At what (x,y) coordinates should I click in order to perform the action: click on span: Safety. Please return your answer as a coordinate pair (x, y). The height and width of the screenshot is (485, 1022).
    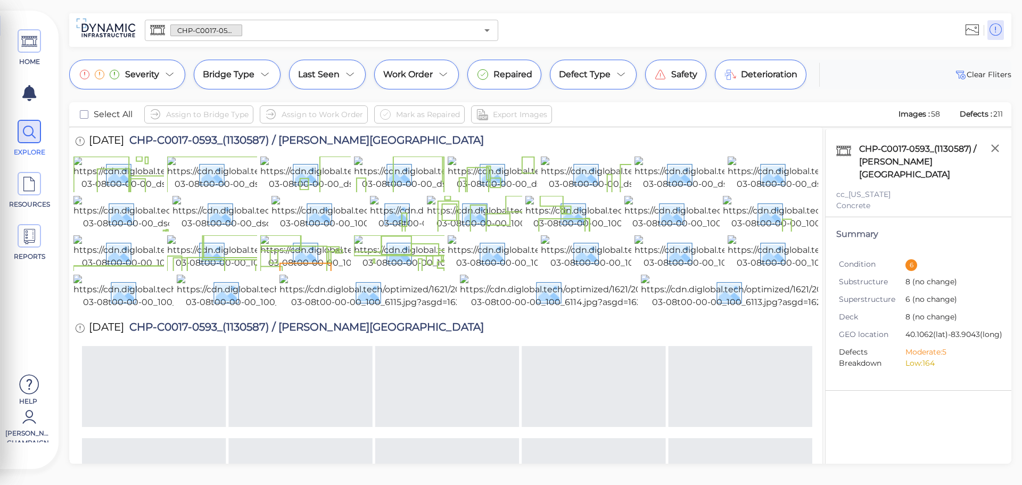
    Looking at the image, I should click on (684, 75).